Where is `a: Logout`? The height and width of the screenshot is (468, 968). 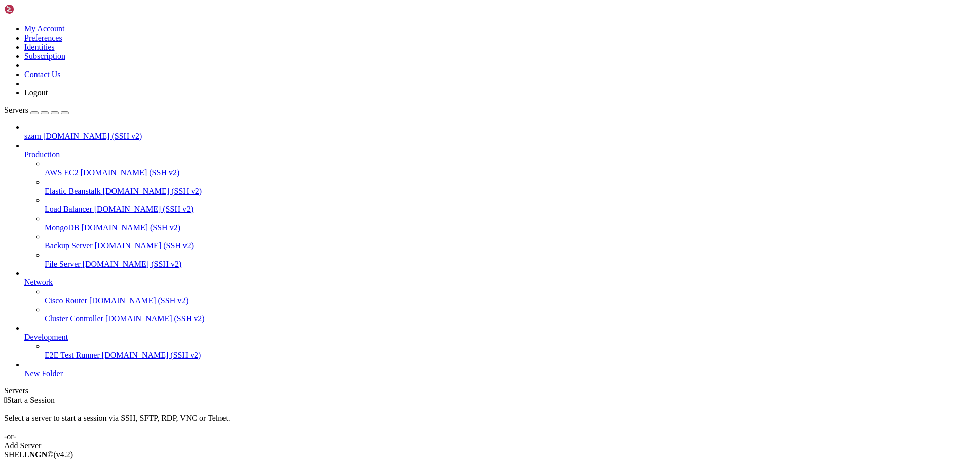
a: Logout is located at coordinates (36, 92).